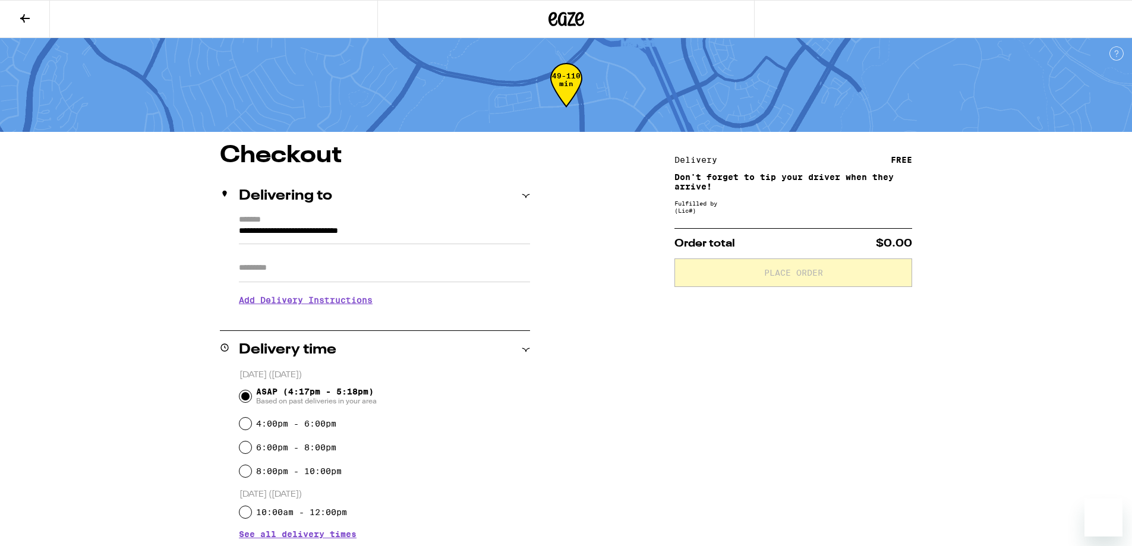 This screenshot has width=1132, height=546. What do you see at coordinates (566, 94) in the screenshot?
I see `div: 49-110 min` at bounding box center [566, 94].